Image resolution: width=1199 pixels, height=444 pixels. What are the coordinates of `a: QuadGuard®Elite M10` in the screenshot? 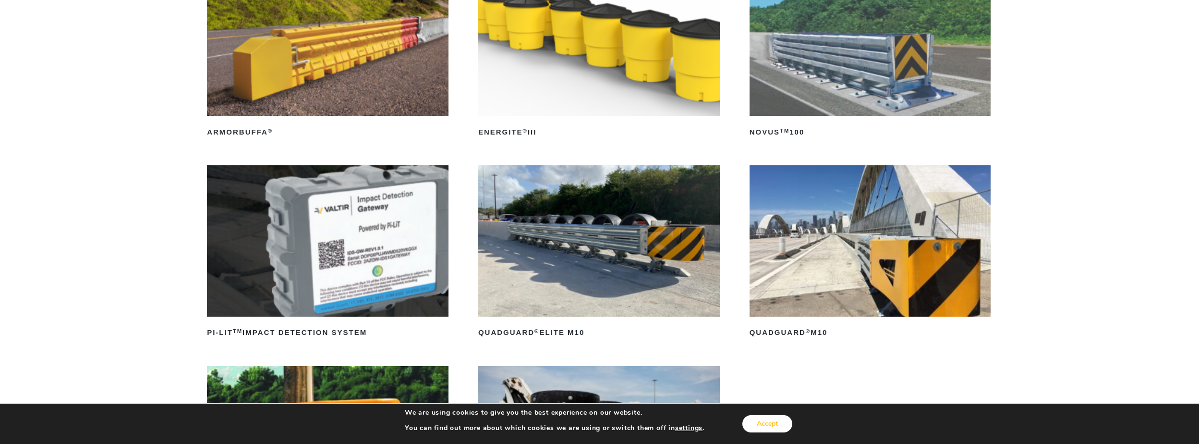 It's located at (599, 253).